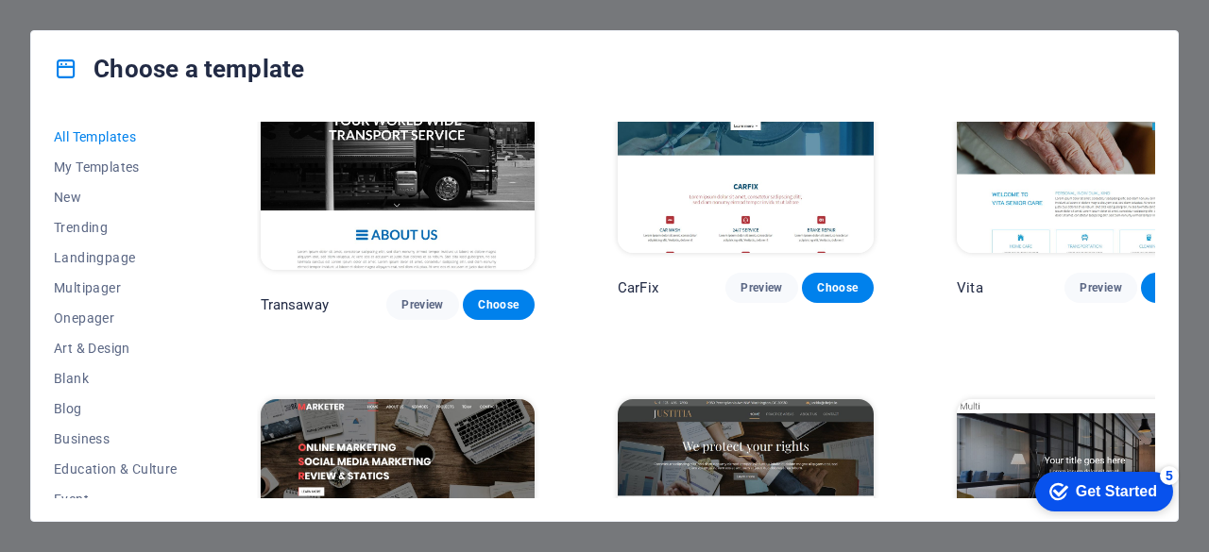  What do you see at coordinates (115, 288) in the screenshot?
I see `span: Multipager` at bounding box center [115, 288].